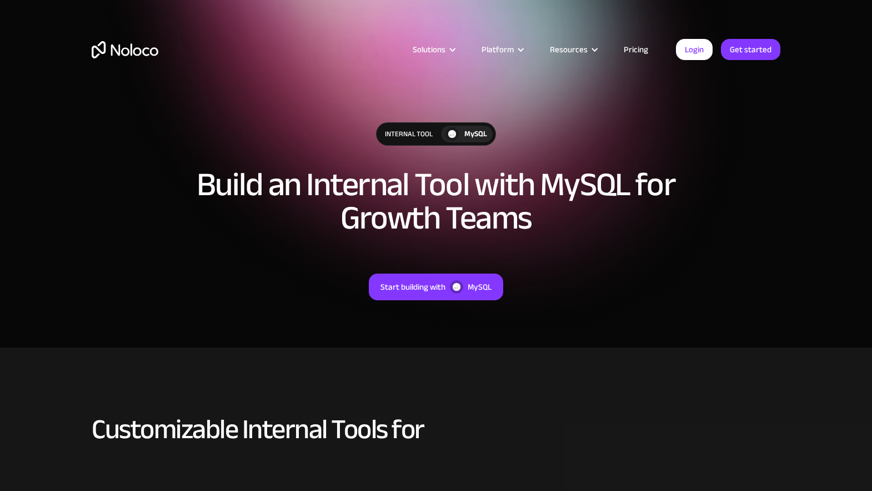  I want to click on a: Login, so click(695, 49).